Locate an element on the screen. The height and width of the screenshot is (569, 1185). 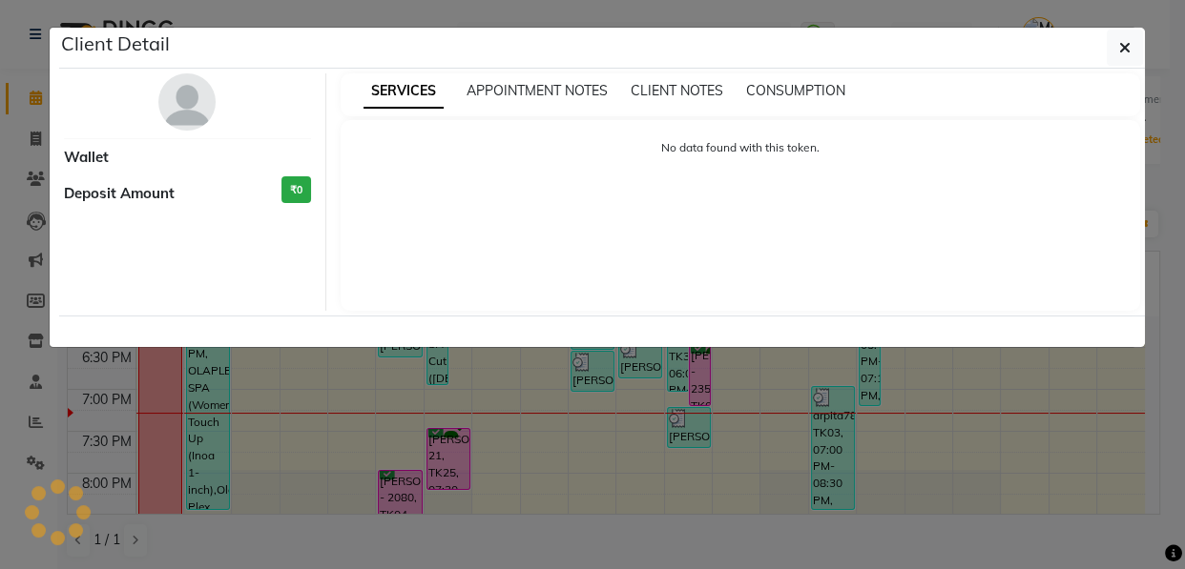
p: No data found with this token. is located at coordinates (740, 148).